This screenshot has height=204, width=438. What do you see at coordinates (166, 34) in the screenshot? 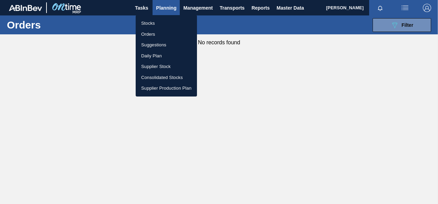
I see `li: Orders` at bounding box center [166, 34].